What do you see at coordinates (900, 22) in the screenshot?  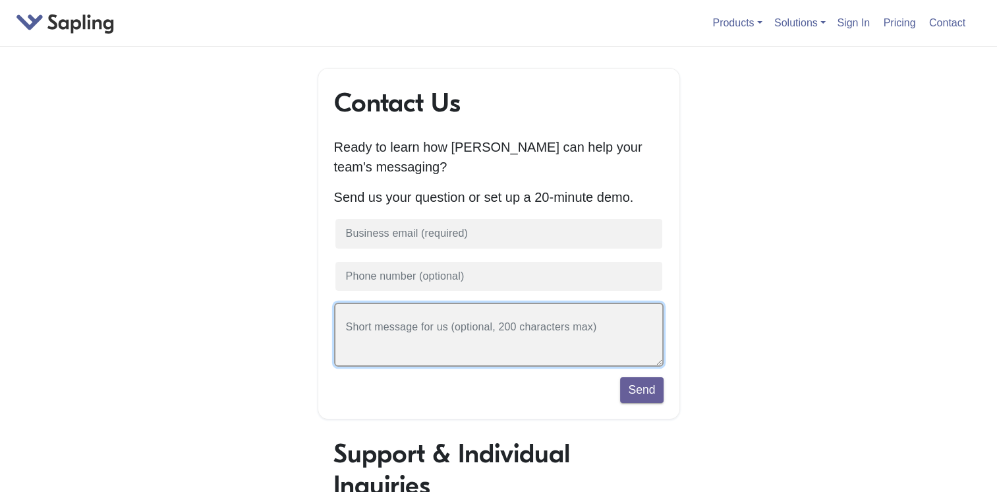 I see `a: Pricing` at bounding box center [900, 22].